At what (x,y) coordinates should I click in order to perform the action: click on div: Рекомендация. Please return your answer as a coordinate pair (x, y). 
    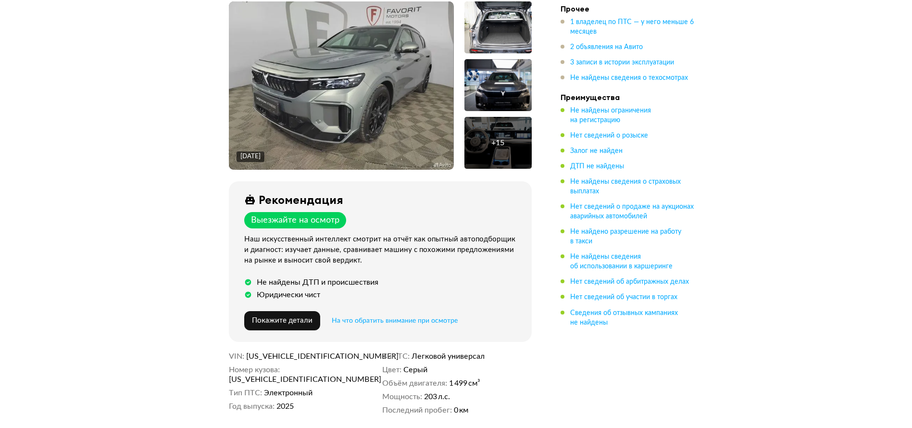
    Looking at the image, I should click on (301, 200).